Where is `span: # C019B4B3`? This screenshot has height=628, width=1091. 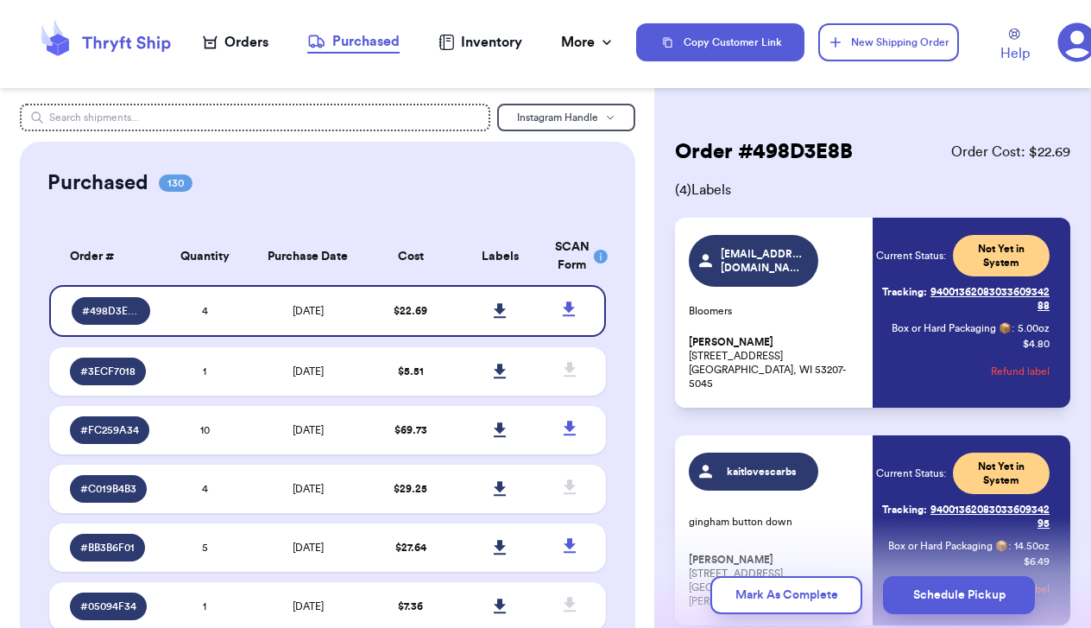
span: # C019B4B3 is located at coordinates (108, 489).